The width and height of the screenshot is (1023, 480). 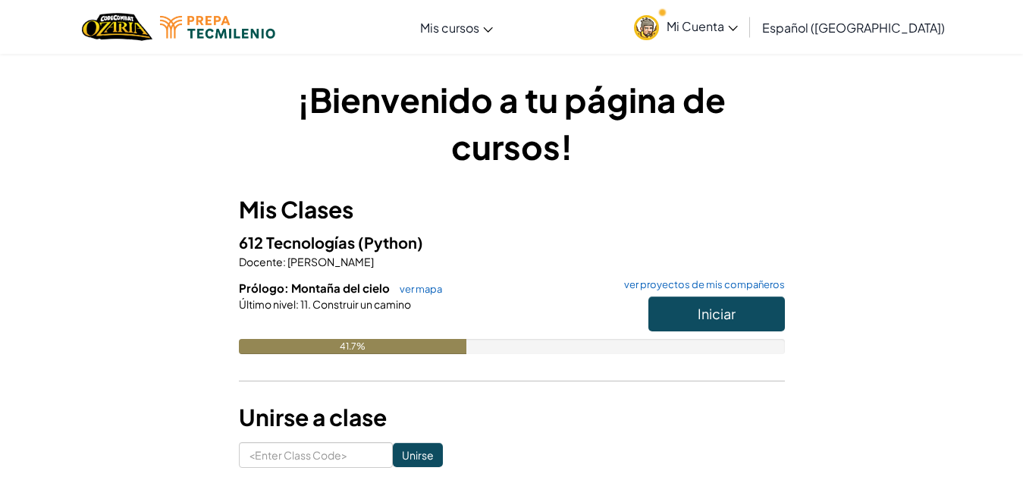 What do you see at coordinates (717, 314) in the screenshot?
I see `button: Iniciar` at bounding box center [717, 314].